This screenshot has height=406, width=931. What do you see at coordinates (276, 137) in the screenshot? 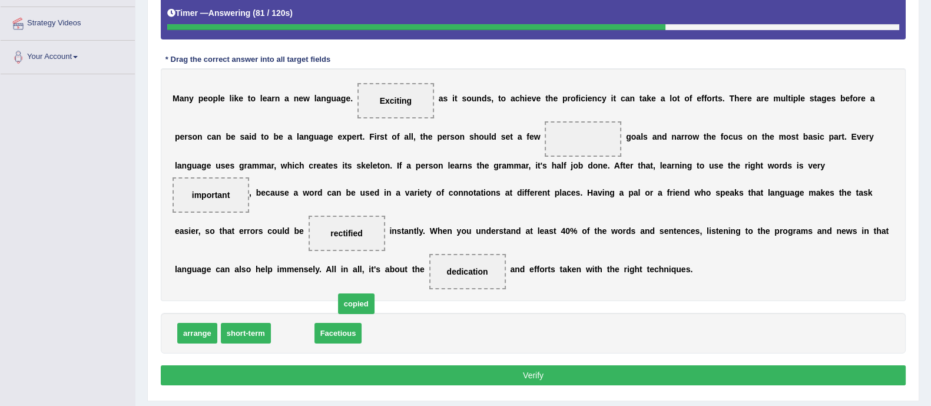
I see `b: b` at bounding box center [276, 137].